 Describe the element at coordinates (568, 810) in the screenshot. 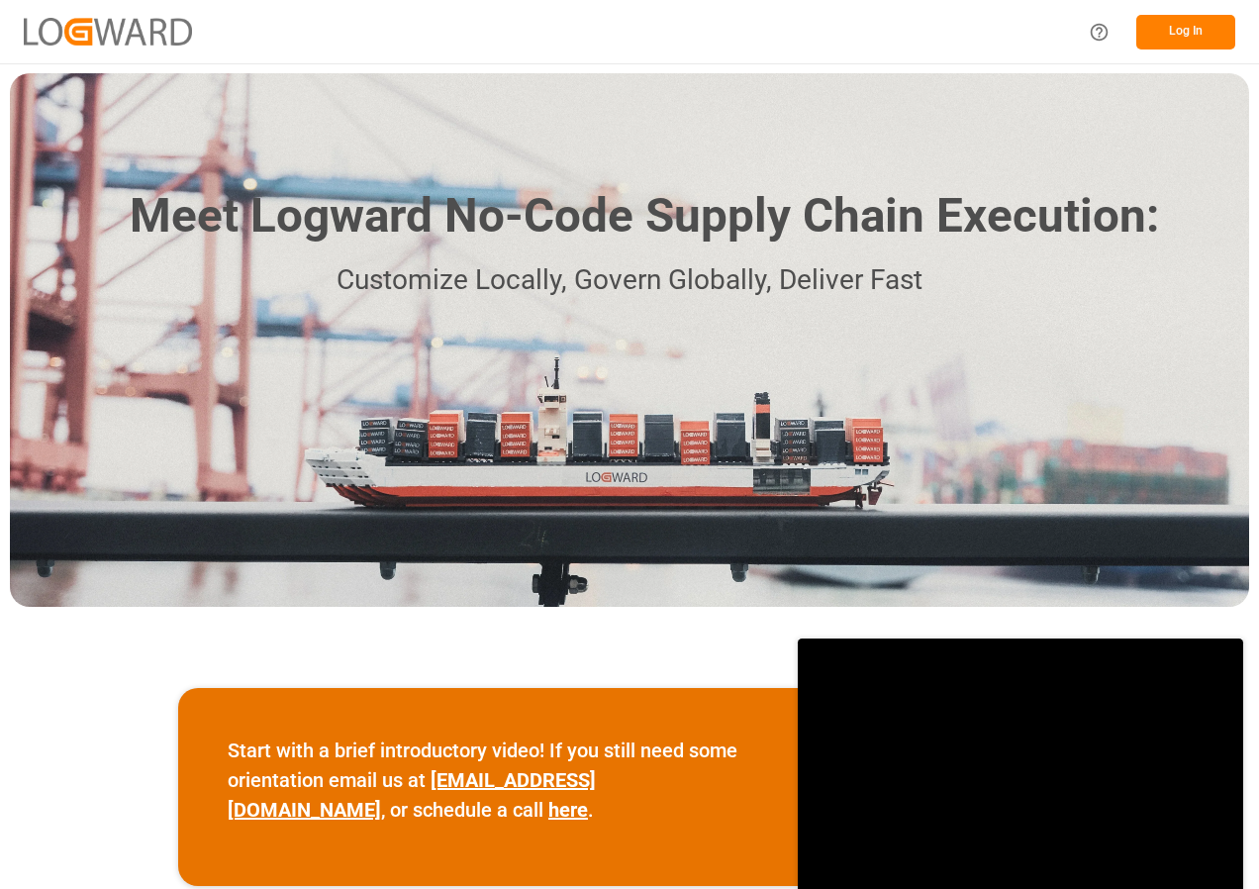

I see `a: here` at that location.